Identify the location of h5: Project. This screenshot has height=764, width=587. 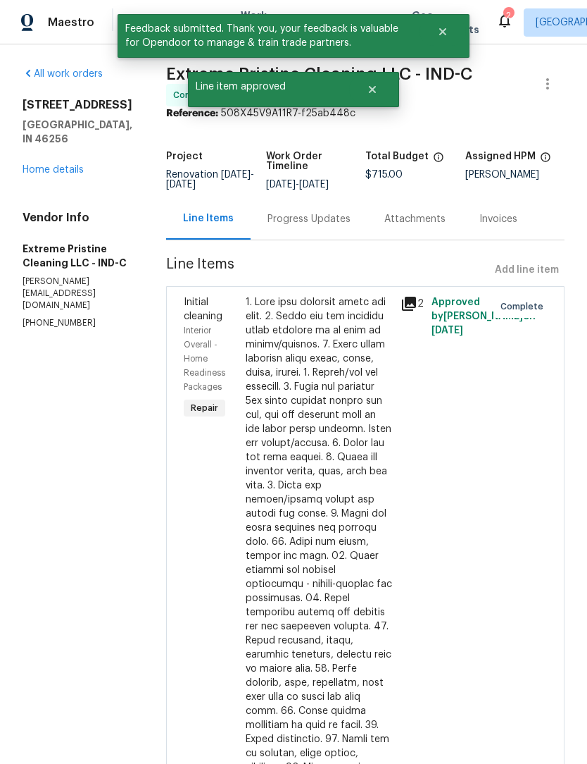
(185, 156).